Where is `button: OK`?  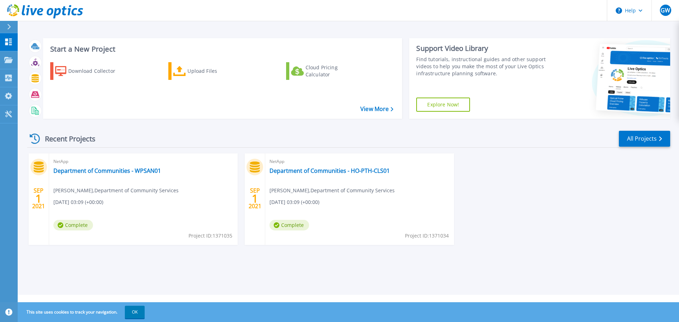
button: OK is located at coordinates (135, 312).